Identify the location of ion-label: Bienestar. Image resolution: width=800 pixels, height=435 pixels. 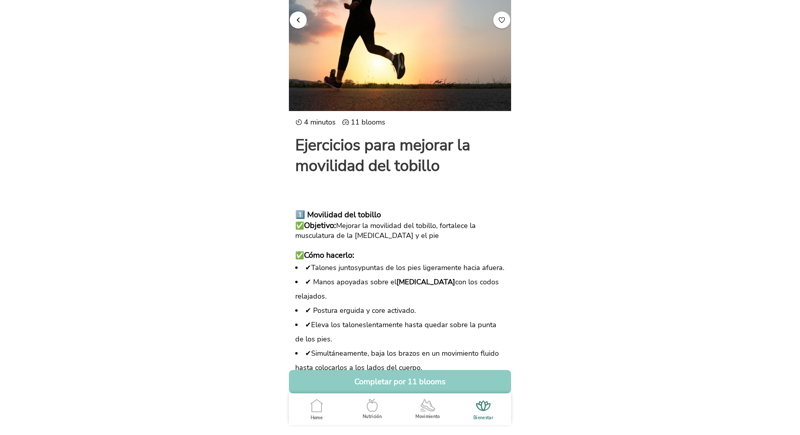
(483, 418).